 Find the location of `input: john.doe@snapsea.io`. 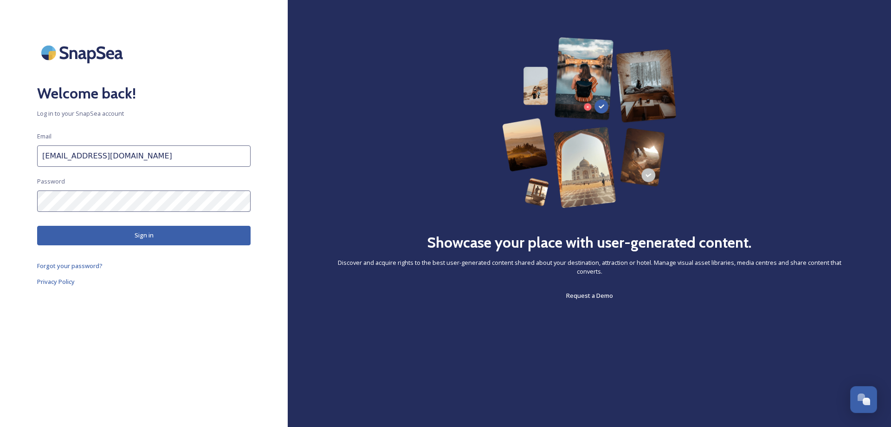

input: john.doe@snapsea.io is located at coordinates (144, 156).